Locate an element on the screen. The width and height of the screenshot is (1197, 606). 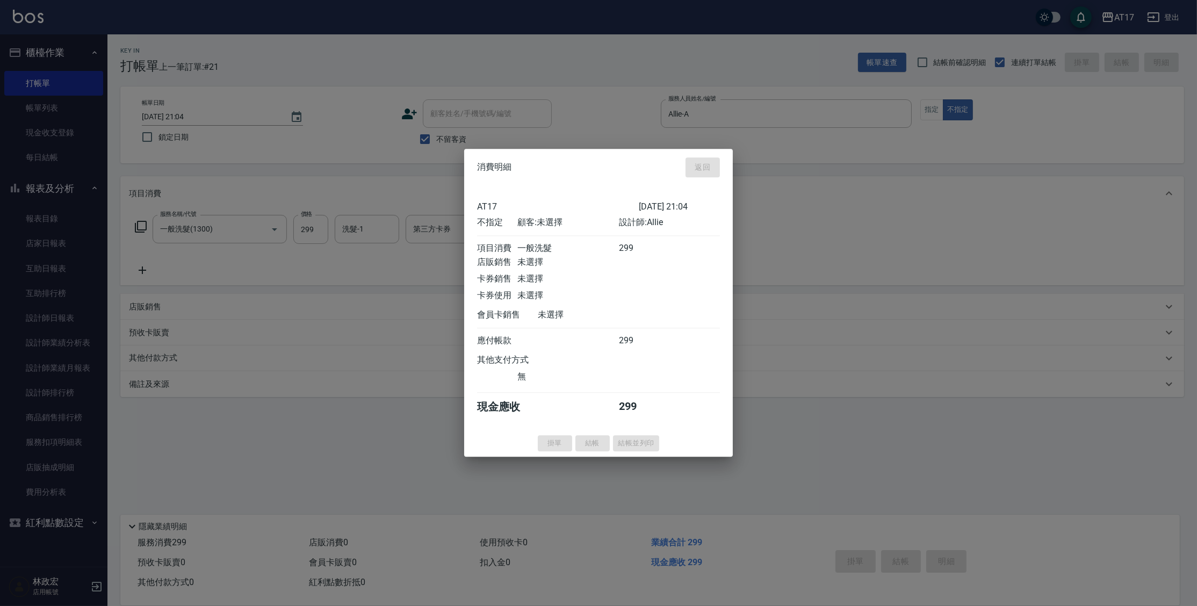
div: 顧客: 未選擇 is located at coordinates (568, 222).